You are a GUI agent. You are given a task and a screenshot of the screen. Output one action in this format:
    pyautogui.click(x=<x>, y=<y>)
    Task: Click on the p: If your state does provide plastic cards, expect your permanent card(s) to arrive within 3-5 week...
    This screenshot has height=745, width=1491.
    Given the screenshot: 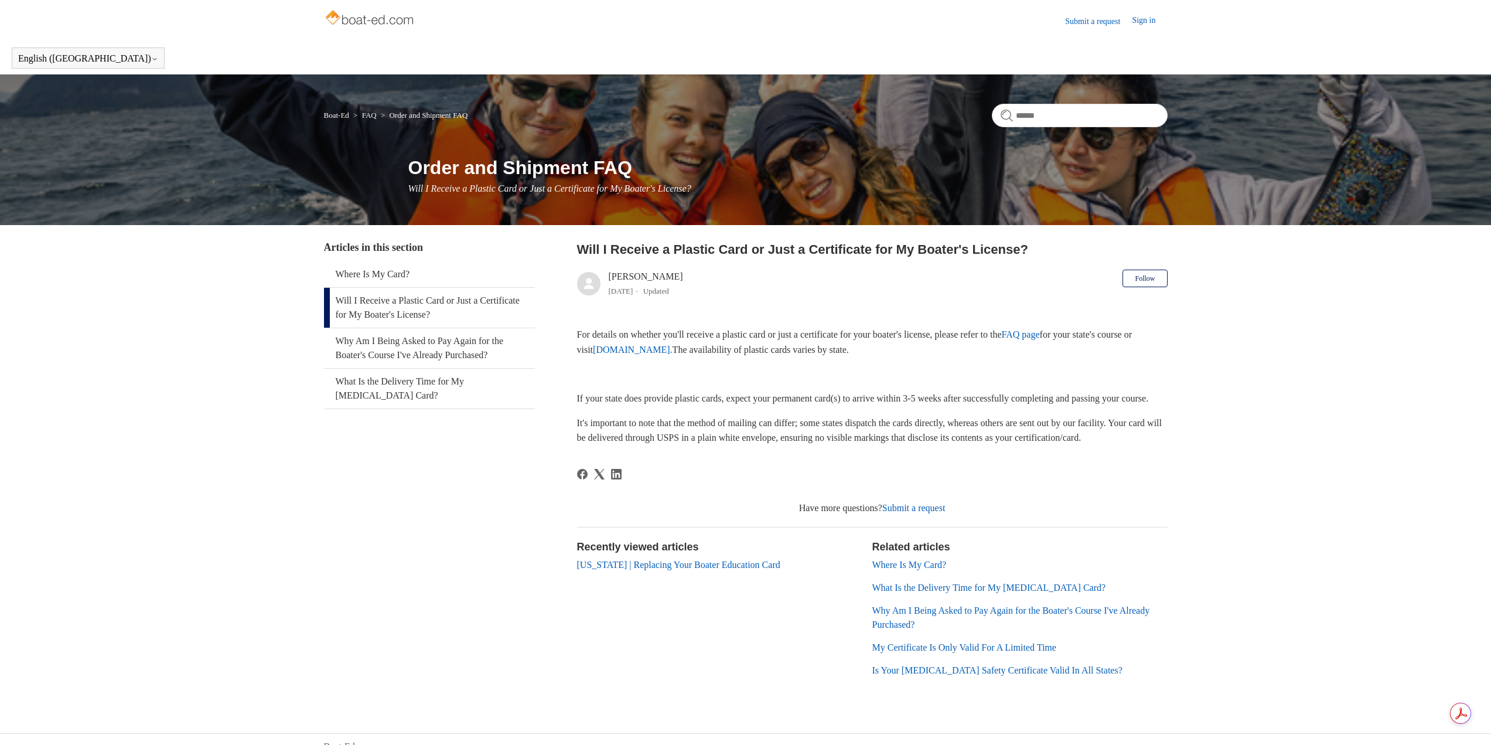 What is the action you would take?
    pyautogui.click(x=872, y=398)
    